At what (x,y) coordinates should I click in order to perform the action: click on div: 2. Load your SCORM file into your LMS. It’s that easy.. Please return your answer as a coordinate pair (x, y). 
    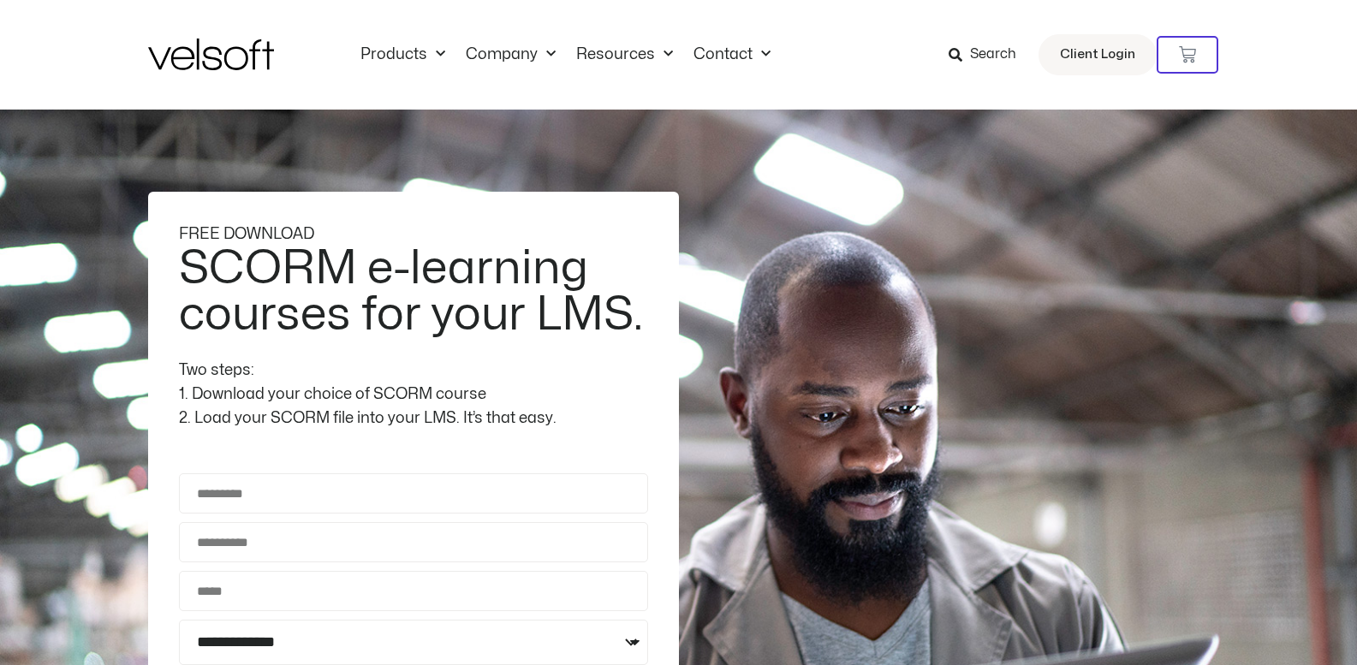
    Looking at the image, I should click on (414, 419).